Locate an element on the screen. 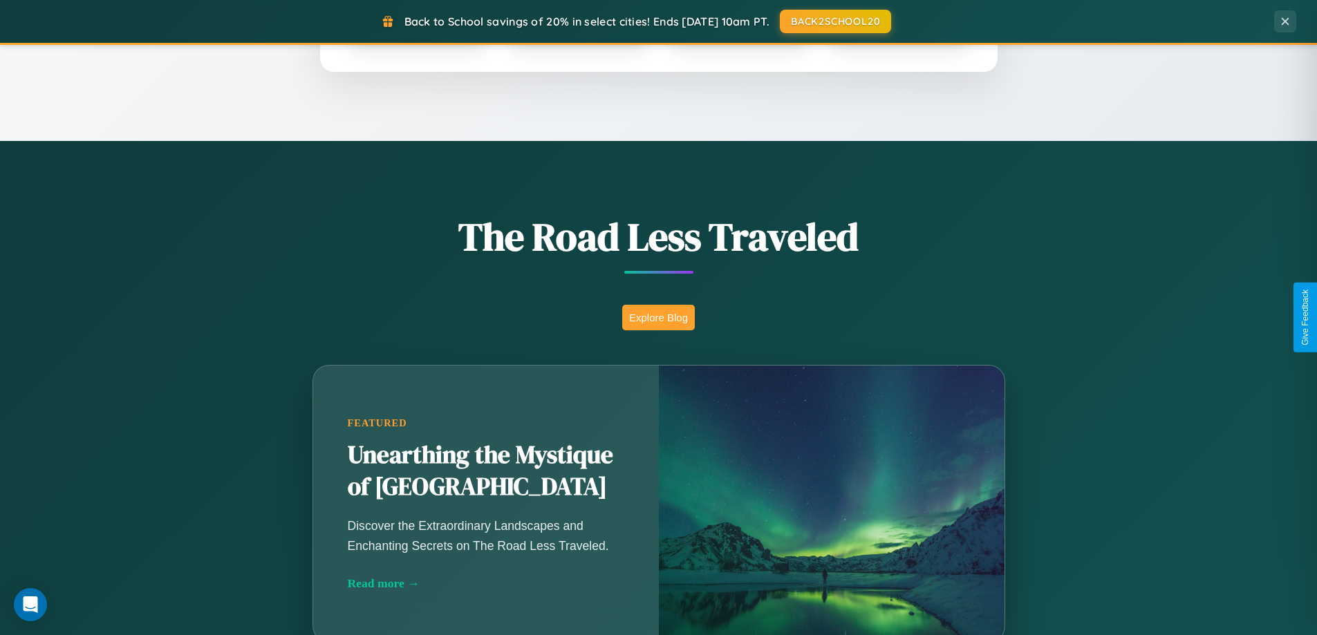 Image resolution: width=1317 pixels, height=635 pixels. div: Featured is located at coordinates (486, 423).